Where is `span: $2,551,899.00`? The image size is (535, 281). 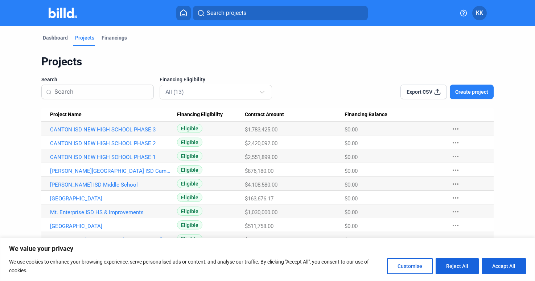 span: $2,551,899.00 is located at coordinates (261, 157).